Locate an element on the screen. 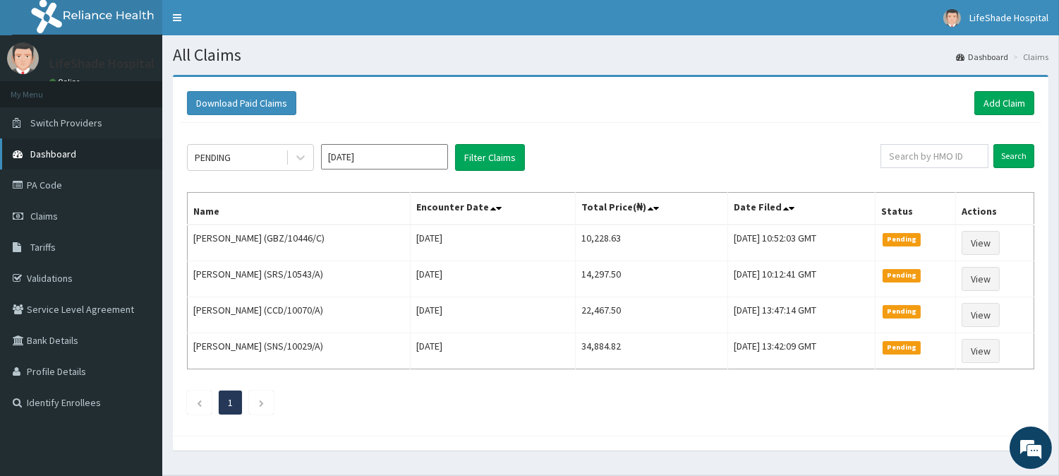 This screenshot has width=1059, height=476. span: Switch Providers is located at coordinates (66, 123).